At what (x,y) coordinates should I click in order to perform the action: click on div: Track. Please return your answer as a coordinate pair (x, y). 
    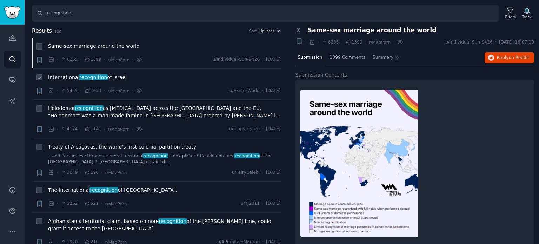
    Looking at the image, I should click on (527, 17).